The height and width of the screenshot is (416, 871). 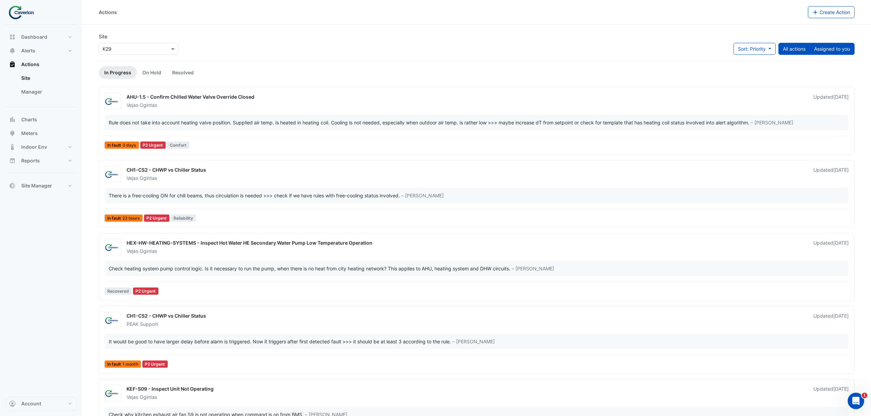 I want to click on span: Alerts, so click(x=28, y=51).